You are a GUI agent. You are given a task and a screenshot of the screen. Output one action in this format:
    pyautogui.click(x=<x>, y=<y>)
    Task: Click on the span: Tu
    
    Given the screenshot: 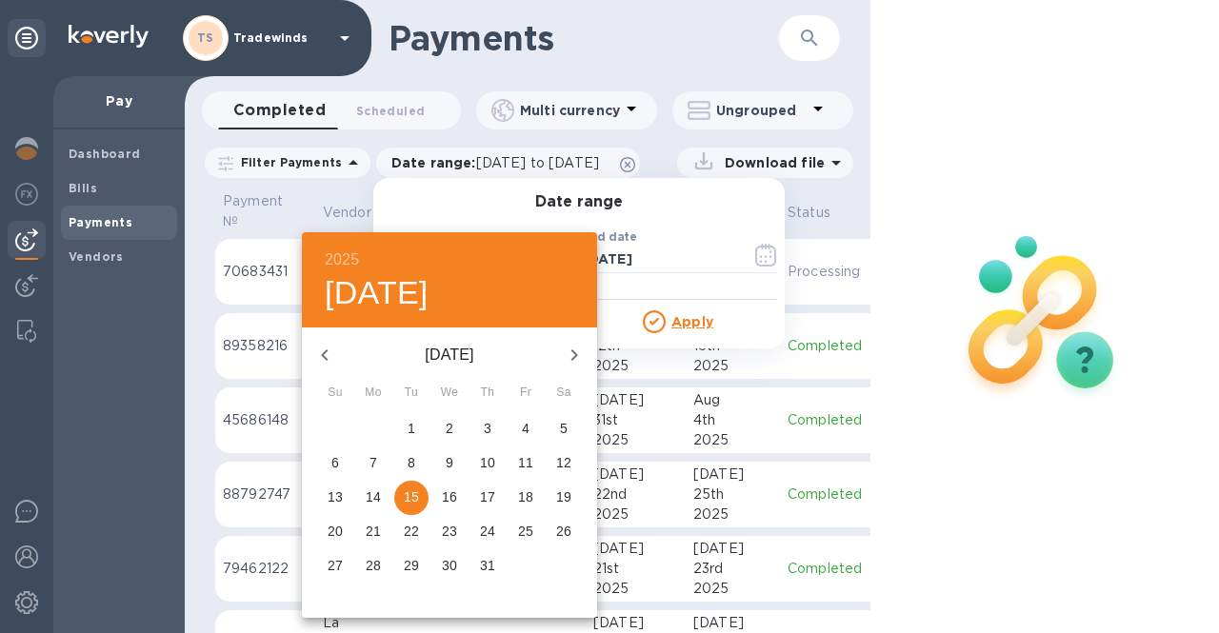 What is the action you would take?
    pyautogui.click(x=411, y=393)
    